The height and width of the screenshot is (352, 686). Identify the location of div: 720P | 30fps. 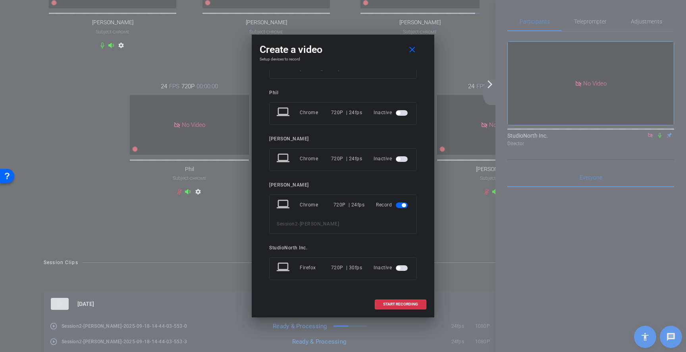
(347, 267).